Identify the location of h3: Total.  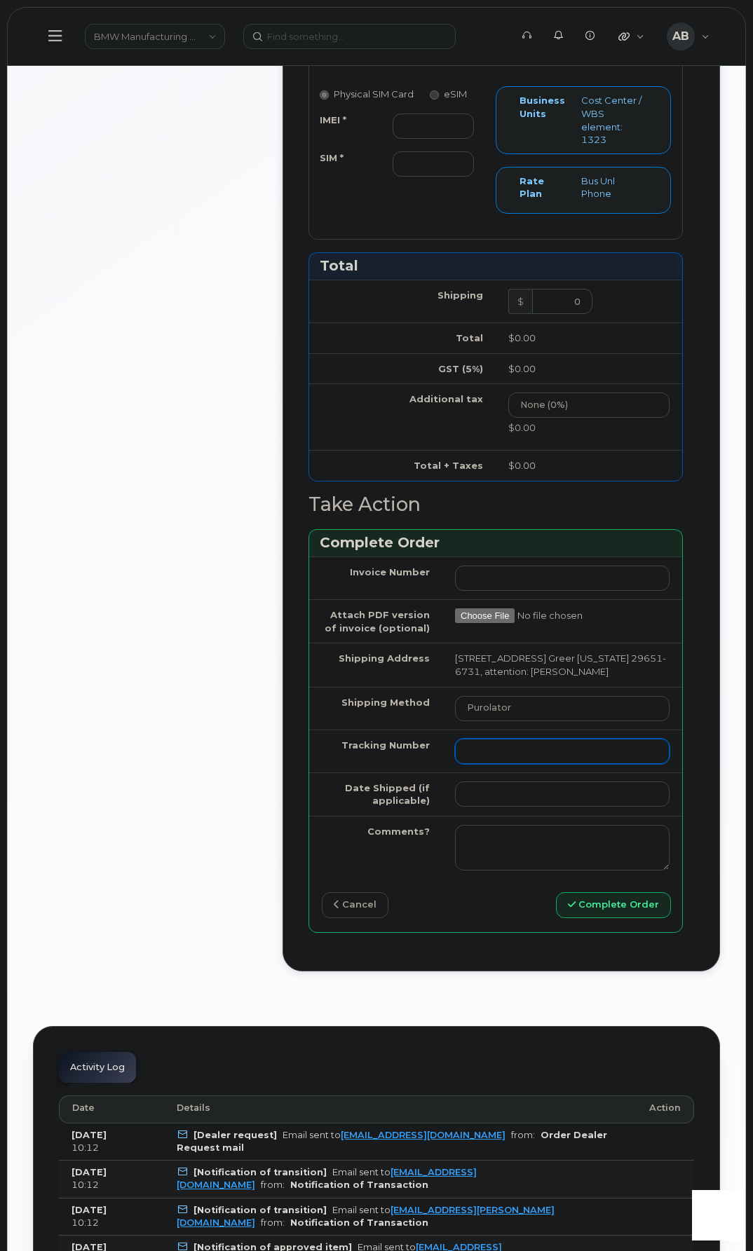
(495, 266).